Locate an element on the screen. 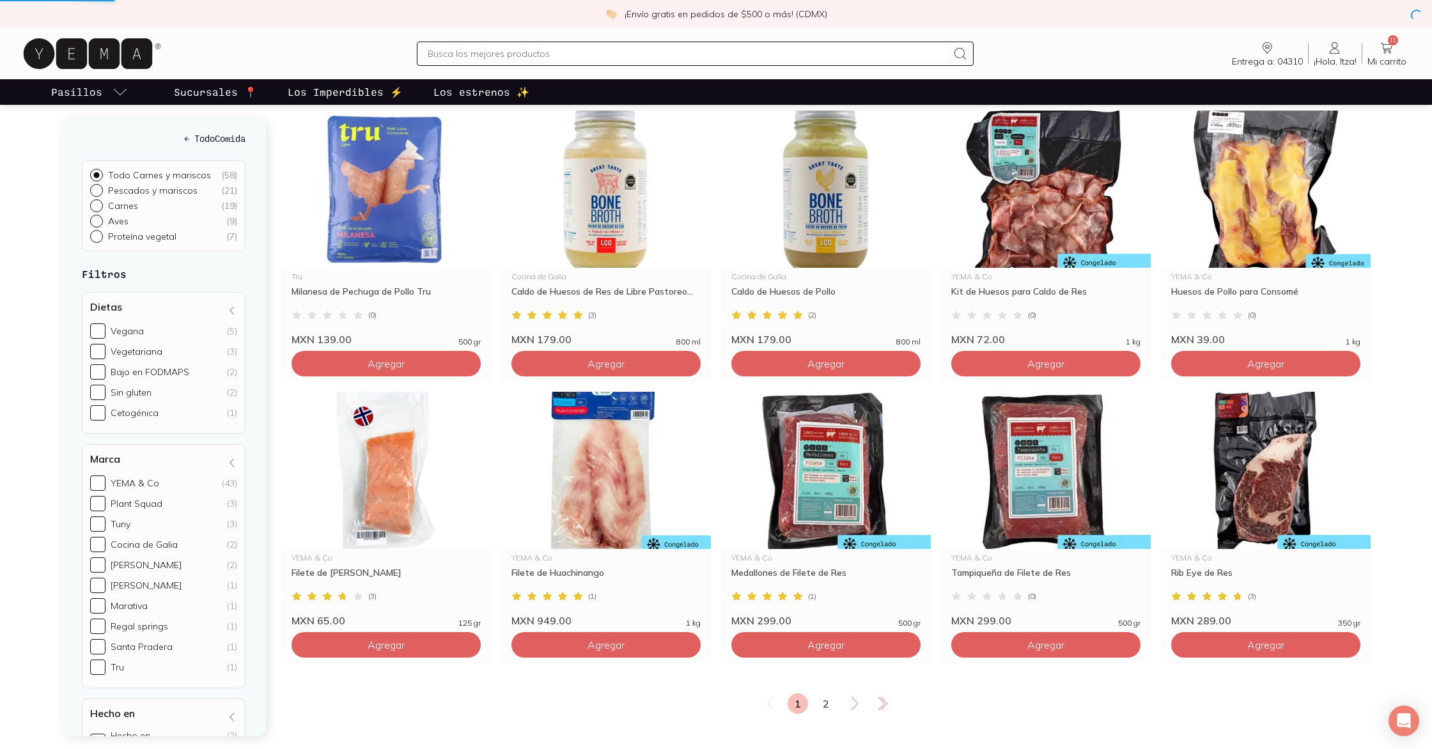 The image size is (1432, 749). p: Los Imperdibles ⚡️ is located at coordinates (345, 92).